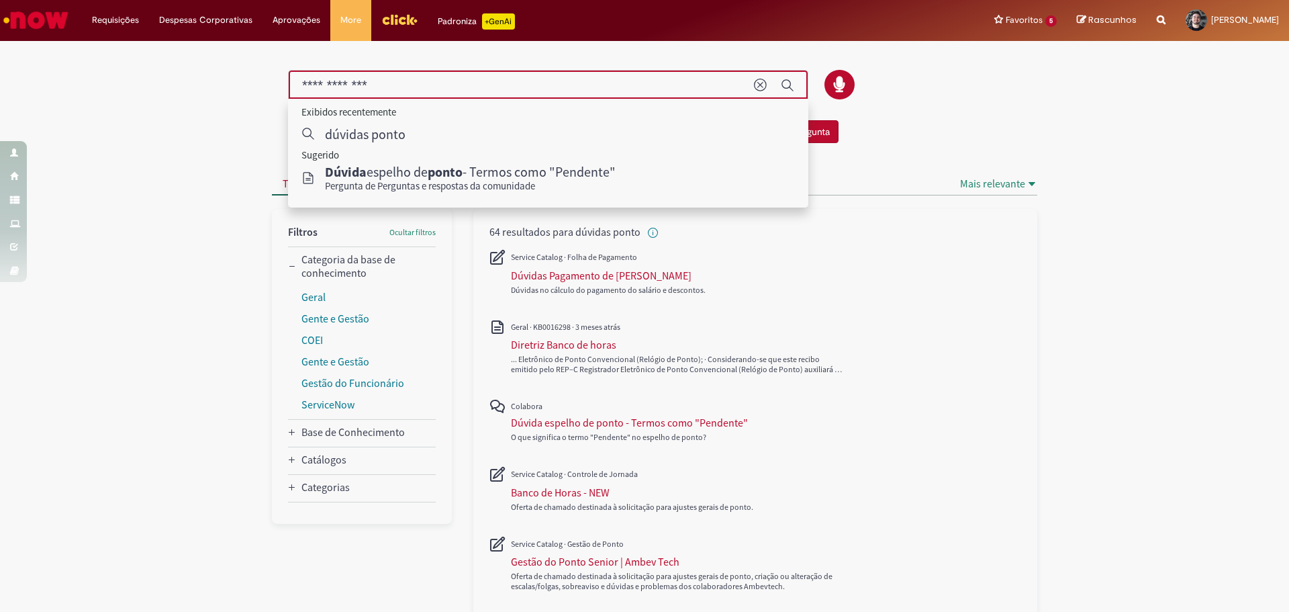 The width and height of the screenshot is (1289, 612). I want to click on span: 5, so click(1051, 21).